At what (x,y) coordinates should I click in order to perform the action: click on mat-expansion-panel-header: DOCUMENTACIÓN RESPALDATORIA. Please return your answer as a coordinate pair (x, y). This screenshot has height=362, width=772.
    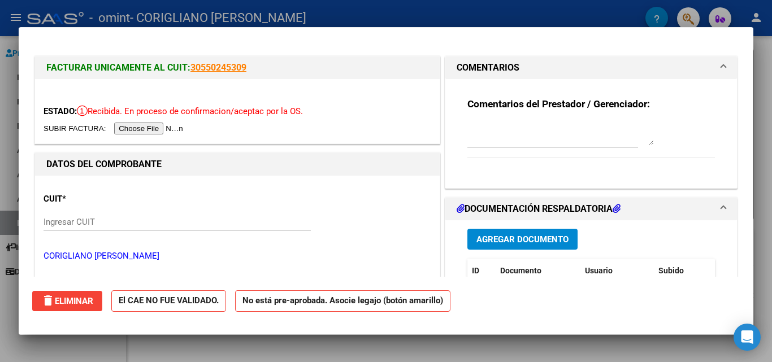
    Looking at the image, I should click on (591, 209).